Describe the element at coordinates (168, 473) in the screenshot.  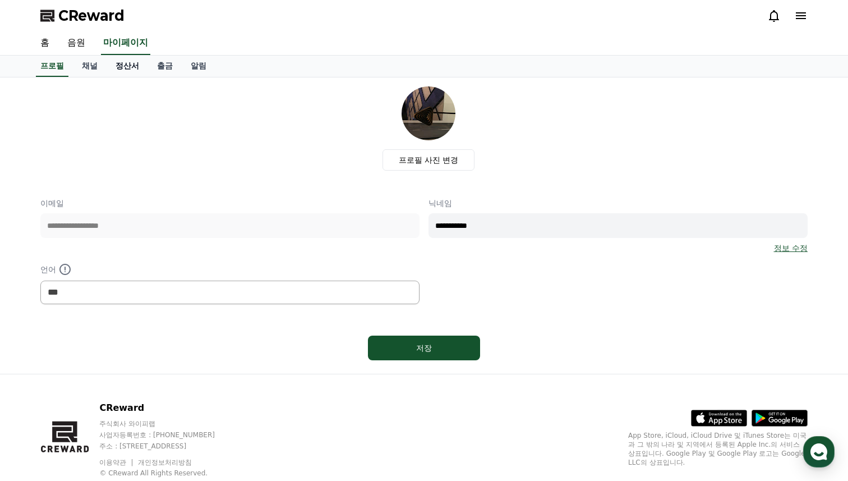
I see `p: © CReward All Rights Reserved.` at that location.